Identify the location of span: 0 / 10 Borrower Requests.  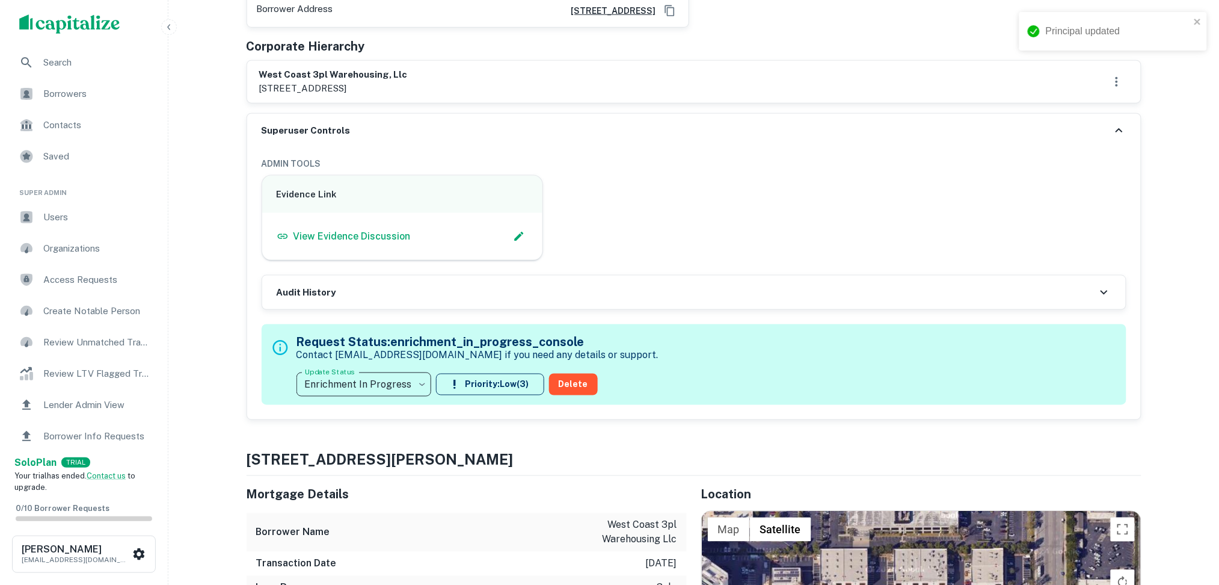
(63, 508).